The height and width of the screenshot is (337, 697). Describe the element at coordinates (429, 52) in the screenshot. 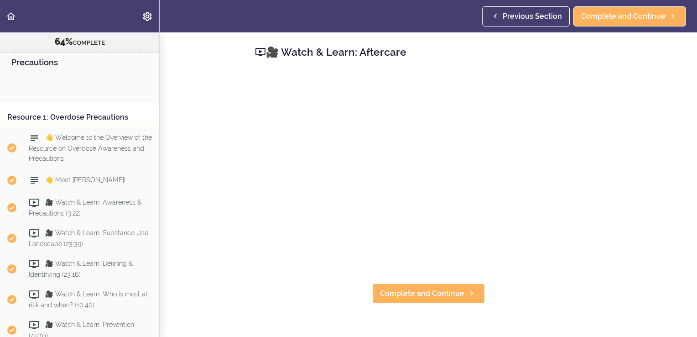

I see `h2: 🎥 Watch & Learn: Aftercare` at that location.